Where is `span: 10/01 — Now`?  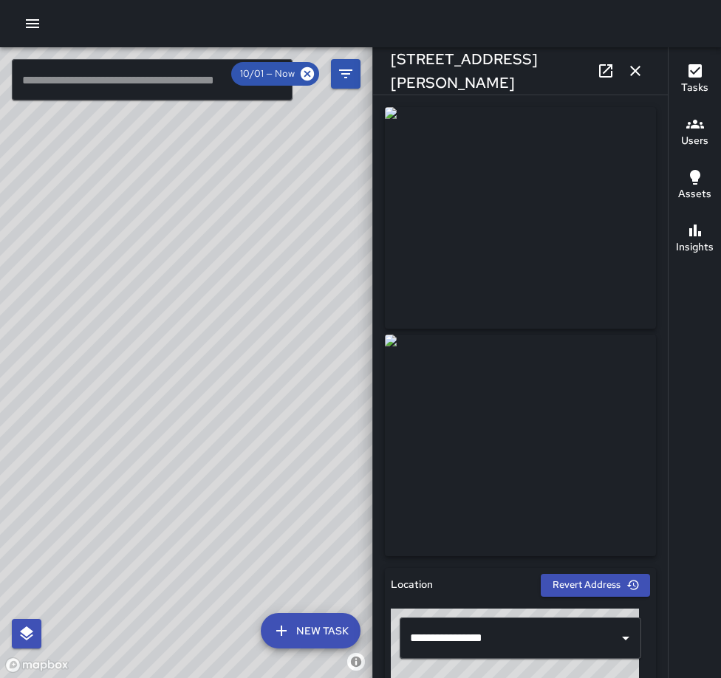
span: 10/01 — Now is located at coordinates (267, 74).